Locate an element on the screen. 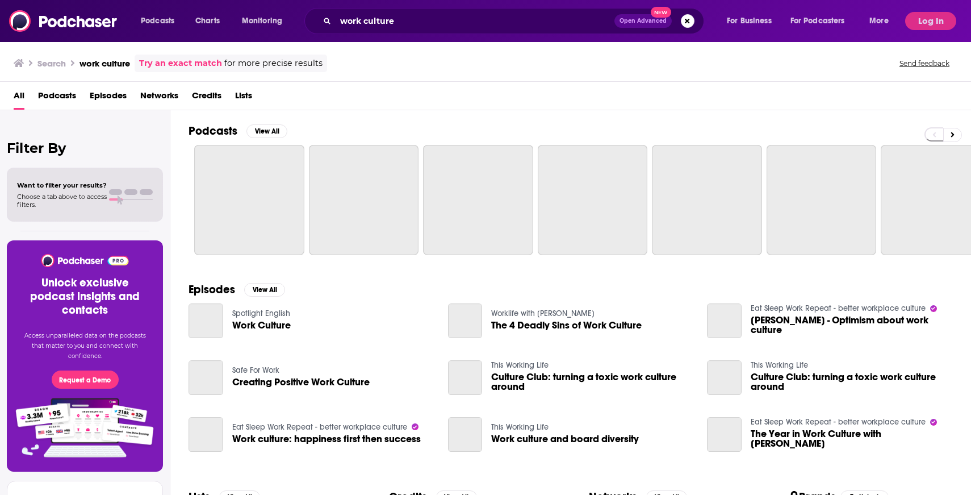 The width and height of the screenshot is (971, 495). span: Lists is located at coordinates (244, 98).